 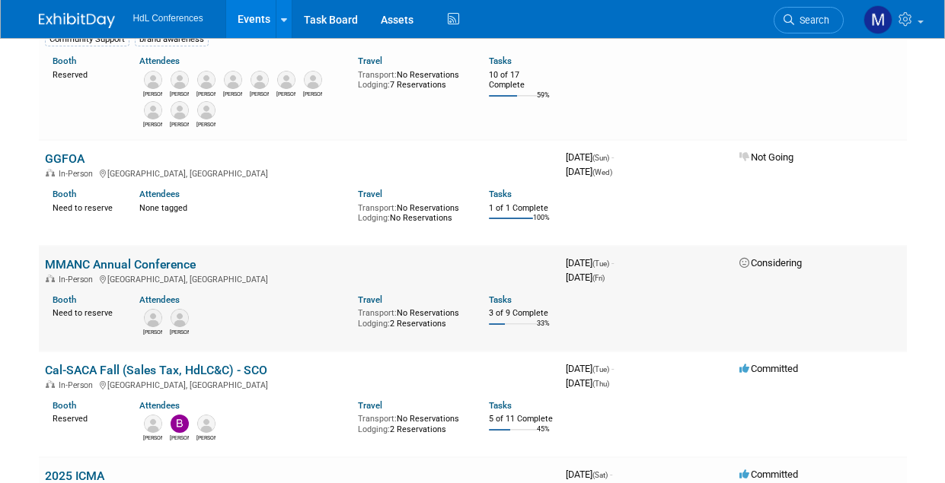 I want to click on img: Bret Harmon, so click(x=313, y=80).